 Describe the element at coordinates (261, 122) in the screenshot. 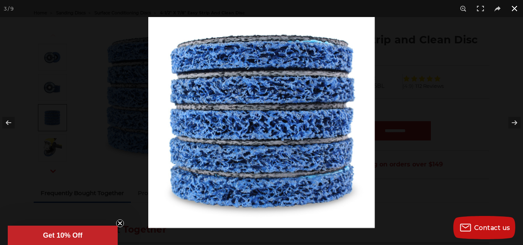

I see `img: 4.5_Inch_Clean_Strip_Discs__13886.1570196851.jpg` at that location.